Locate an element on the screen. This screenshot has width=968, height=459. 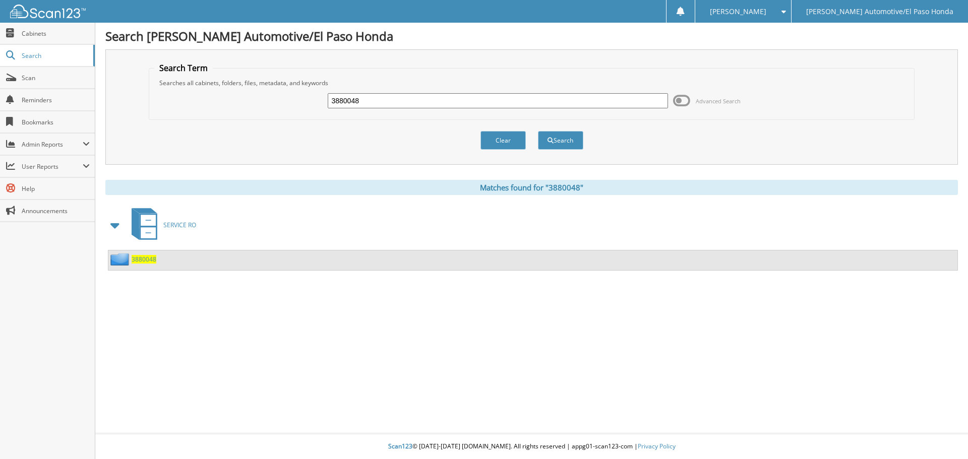
span: Reminders is located at coordinates (55, 100).